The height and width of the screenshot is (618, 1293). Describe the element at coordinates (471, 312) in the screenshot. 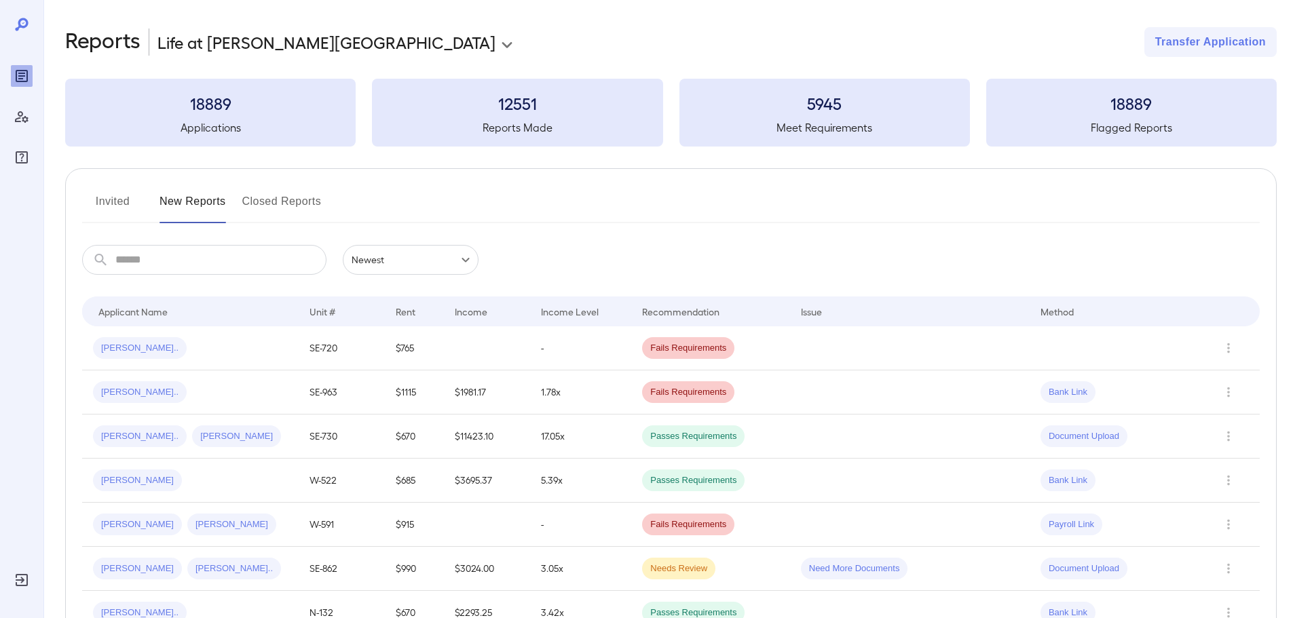

I see `div: Income` at that location.